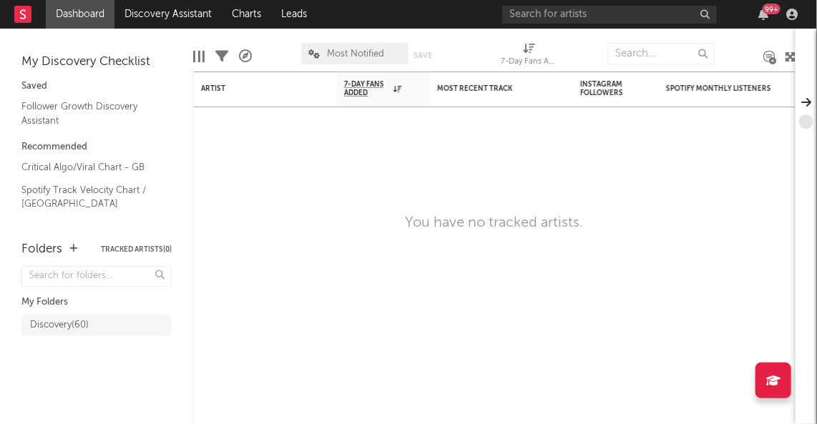 The image size is (817, 424). What do you see at coordinates (97, 325) in the screenshot?
I see `a: Discovery(60)` at bounding box center [97, 325].